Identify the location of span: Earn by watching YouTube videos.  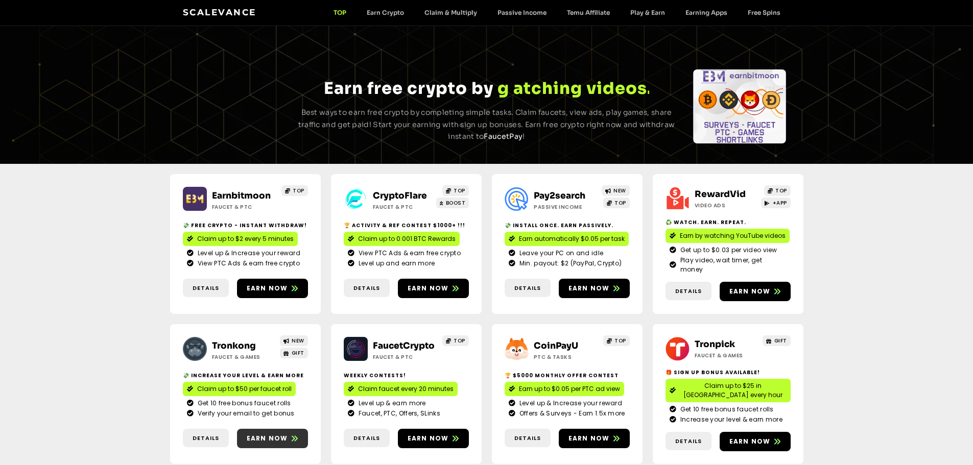
(732, 236).